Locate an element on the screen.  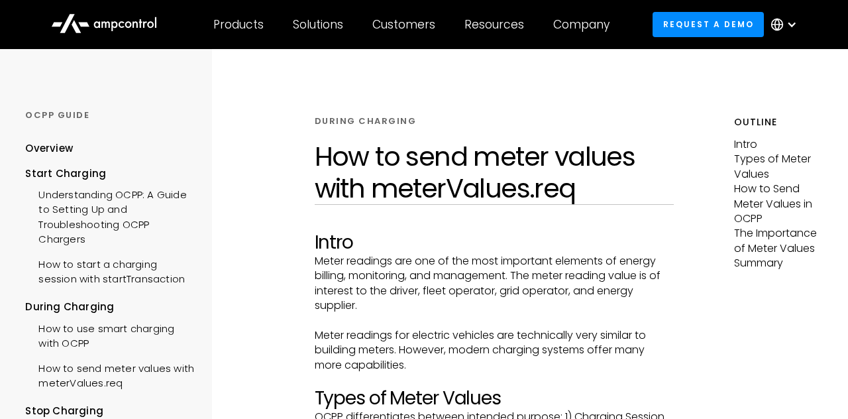
a: Request a demo is located at coordinates (708, 24).